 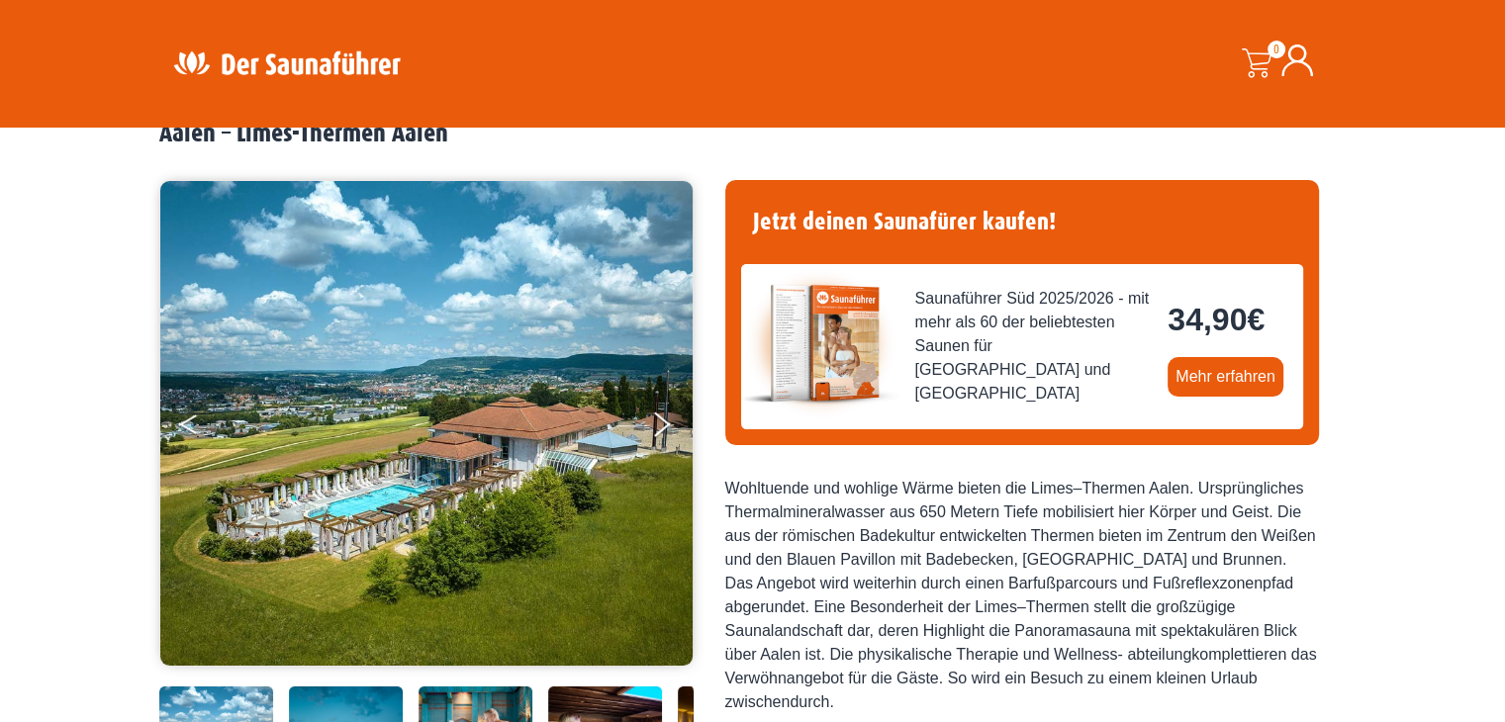 I want to click on bdi: 34,90, so click(x=1216, y=320).